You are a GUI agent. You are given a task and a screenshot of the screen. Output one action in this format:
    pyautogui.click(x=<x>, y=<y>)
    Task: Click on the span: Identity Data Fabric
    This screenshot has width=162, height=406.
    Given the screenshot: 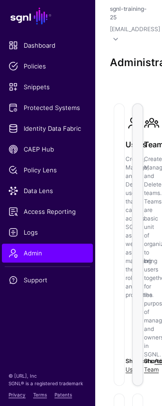 What is the action you would take?
    pyautogui.click(x=47, y=128)
    